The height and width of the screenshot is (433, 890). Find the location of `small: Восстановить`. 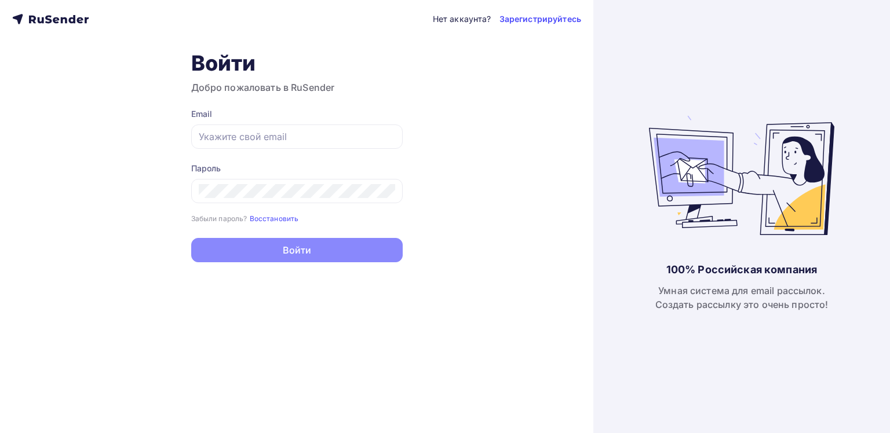

small: Восстановить is located at coordinates (274, 218).